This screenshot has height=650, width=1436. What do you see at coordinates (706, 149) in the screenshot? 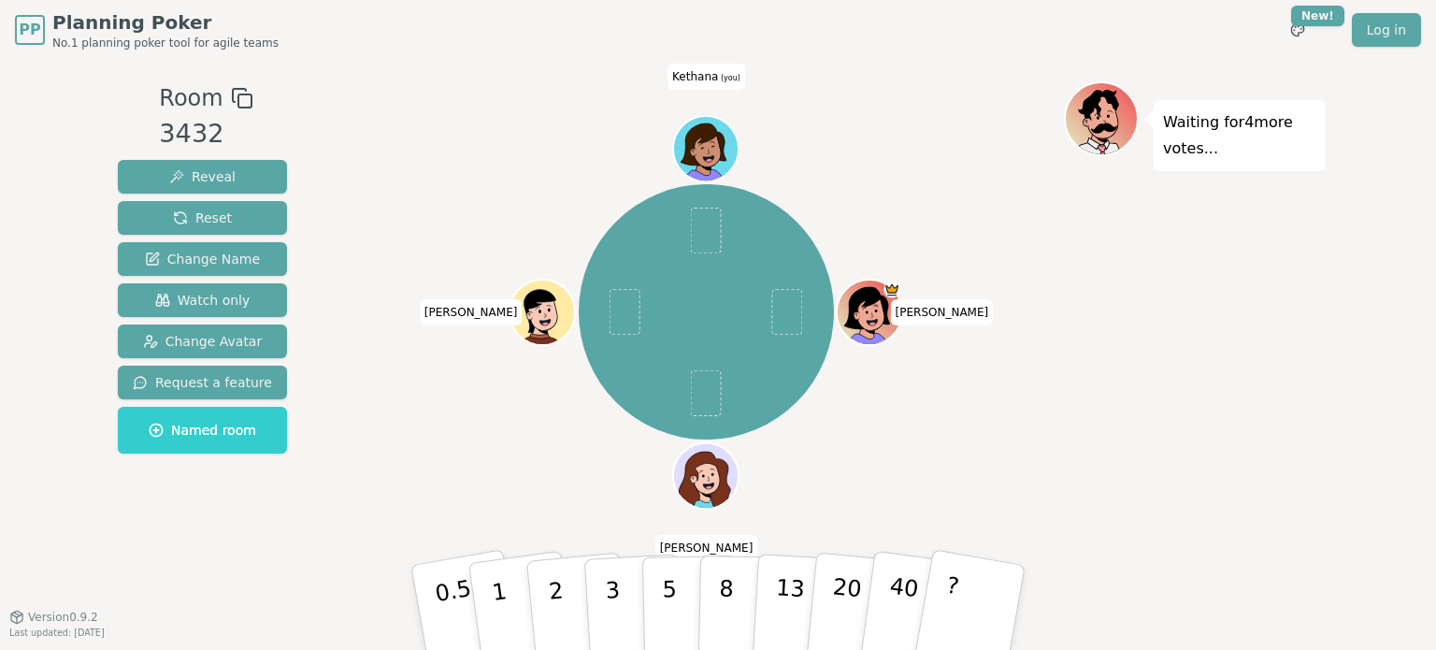
I see `button: Click to change your avatar` at bounding box center [706, 149].